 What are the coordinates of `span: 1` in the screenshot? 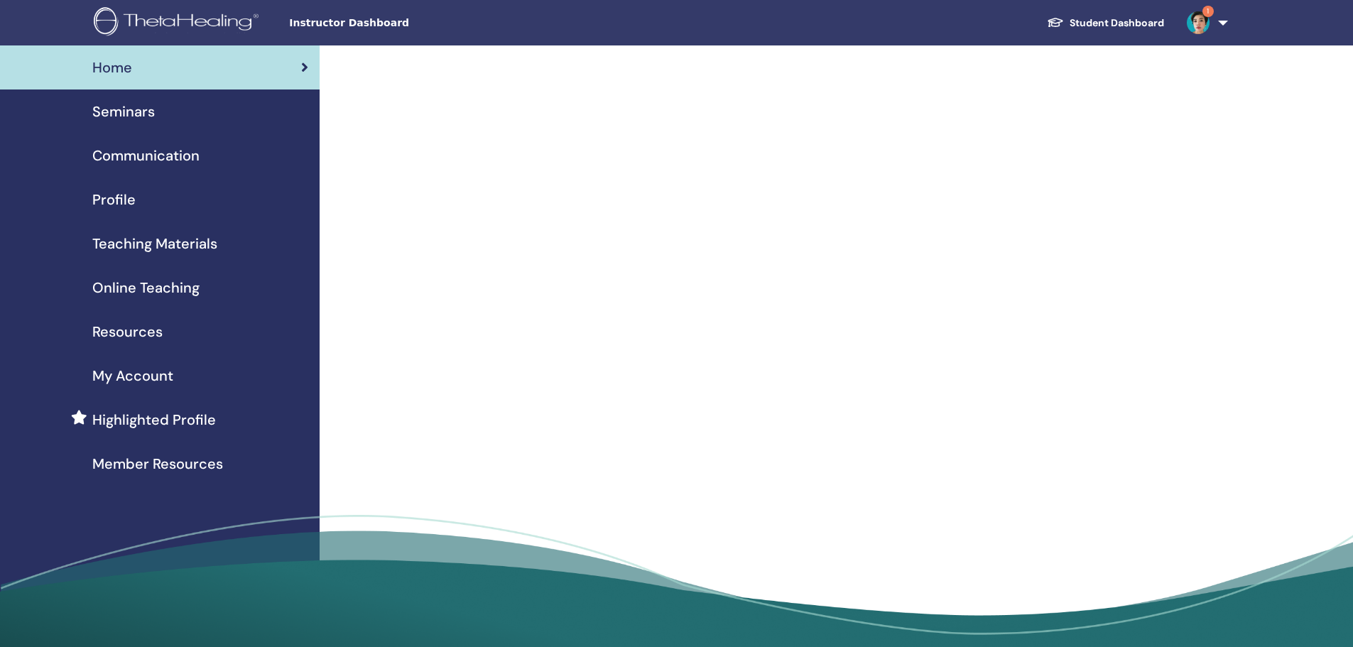 It's located at (1208, 11).